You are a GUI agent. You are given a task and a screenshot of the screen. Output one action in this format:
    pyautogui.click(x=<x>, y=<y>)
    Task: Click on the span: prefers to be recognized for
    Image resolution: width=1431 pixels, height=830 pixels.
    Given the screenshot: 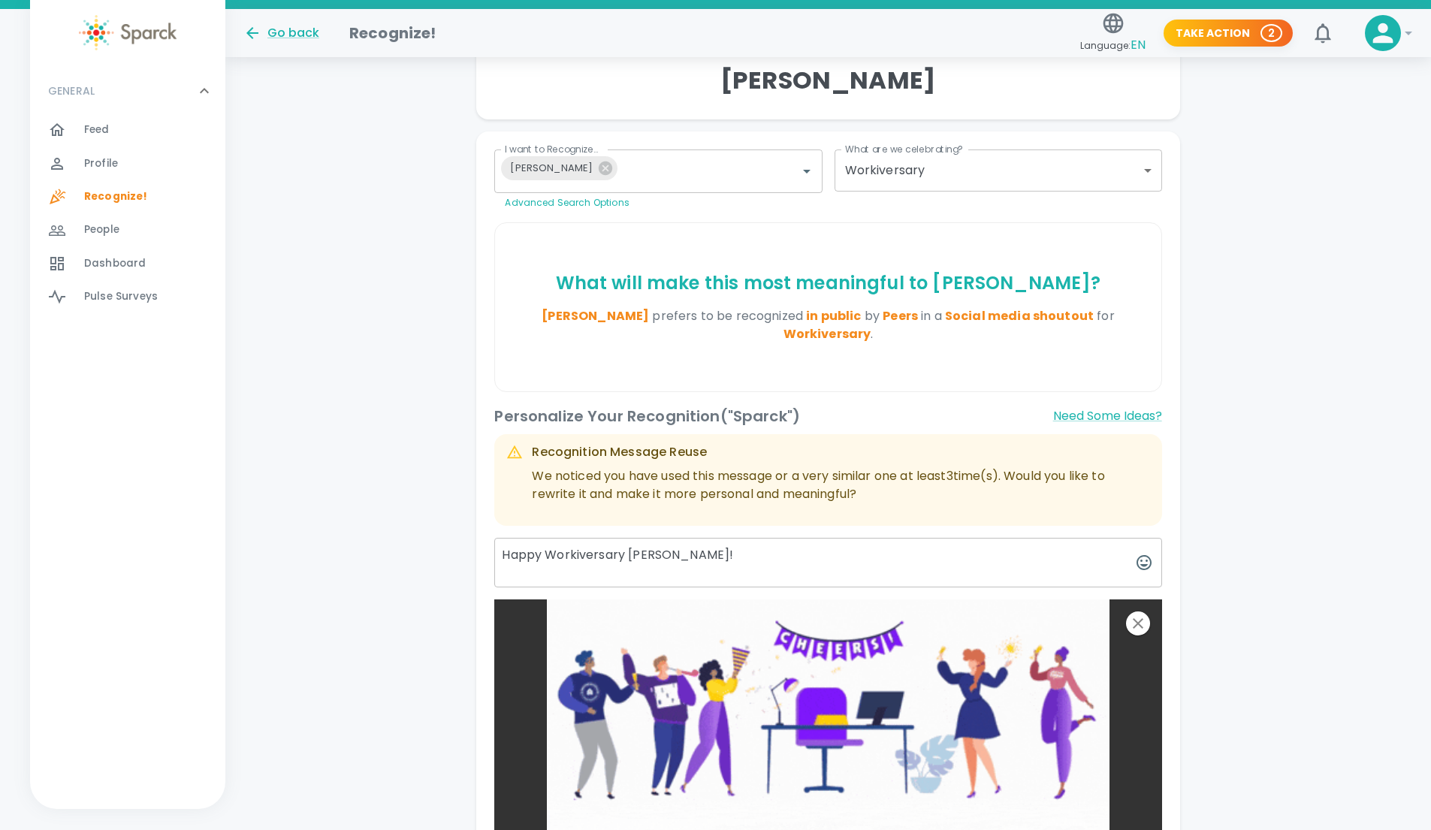 What is the action you would take?
    pyautogui.click(x=882, y=324)
    